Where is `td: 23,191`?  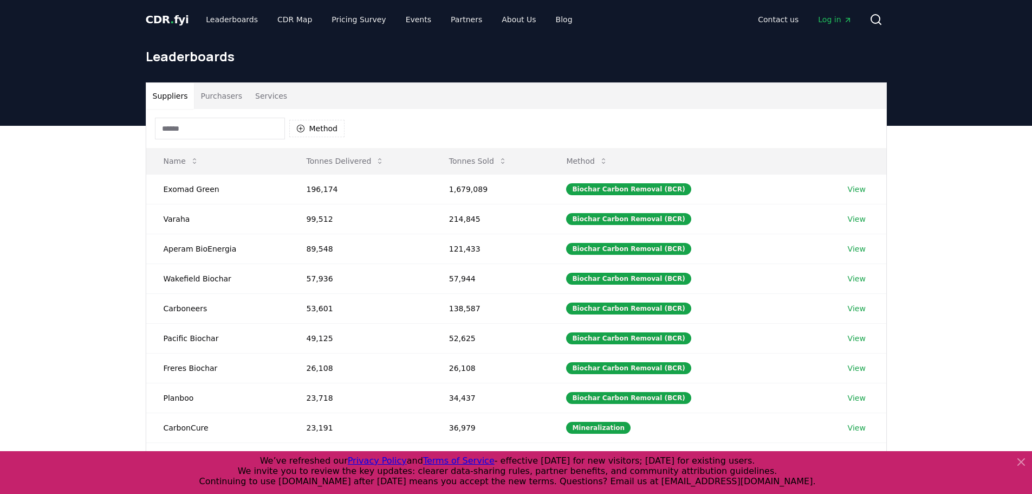
td: 23,191 is located at coordinates (360, 427).